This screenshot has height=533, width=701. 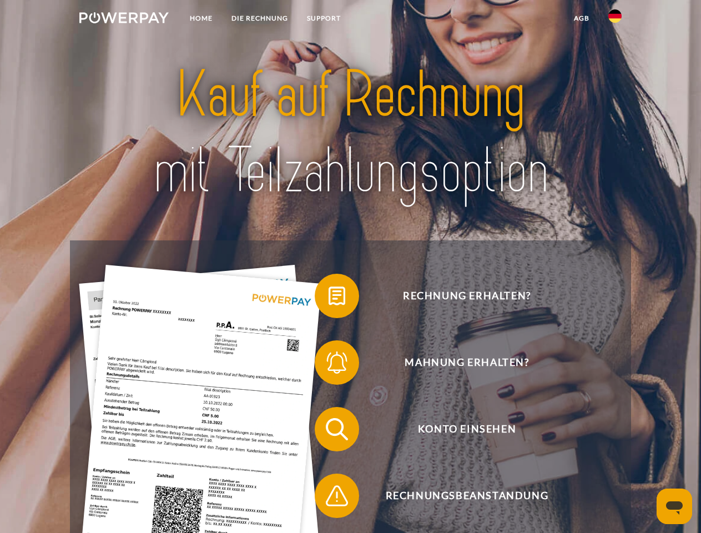 I want to click on img: qb_bill.svg, so click(x=337, y=296).